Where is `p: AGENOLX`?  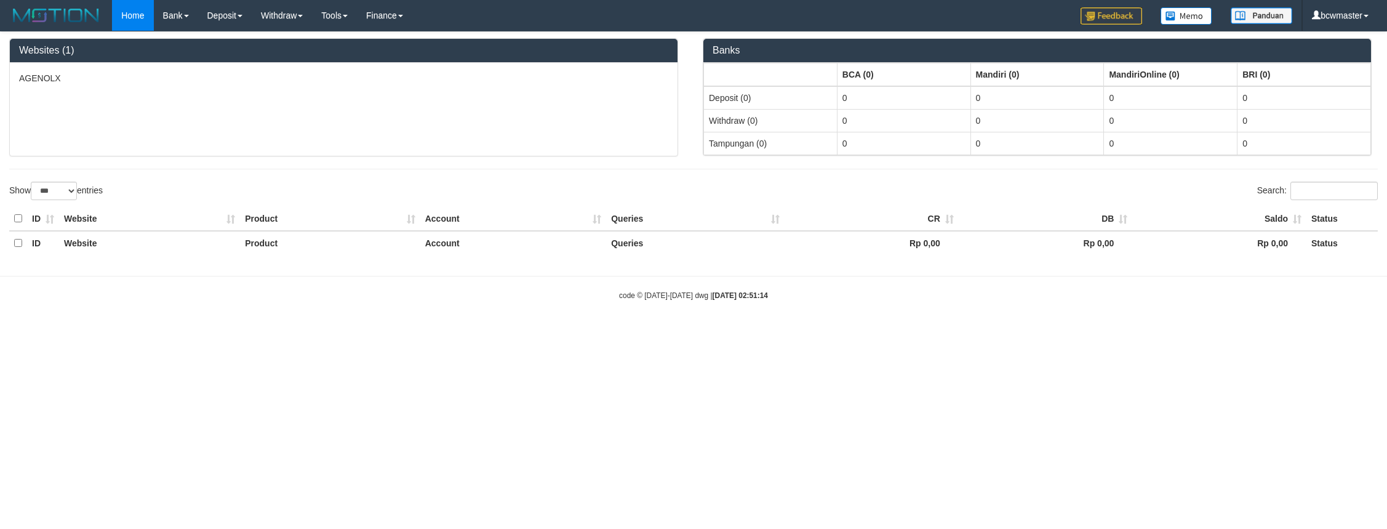
p: AGENOLX is located at coordinates (343, 78).